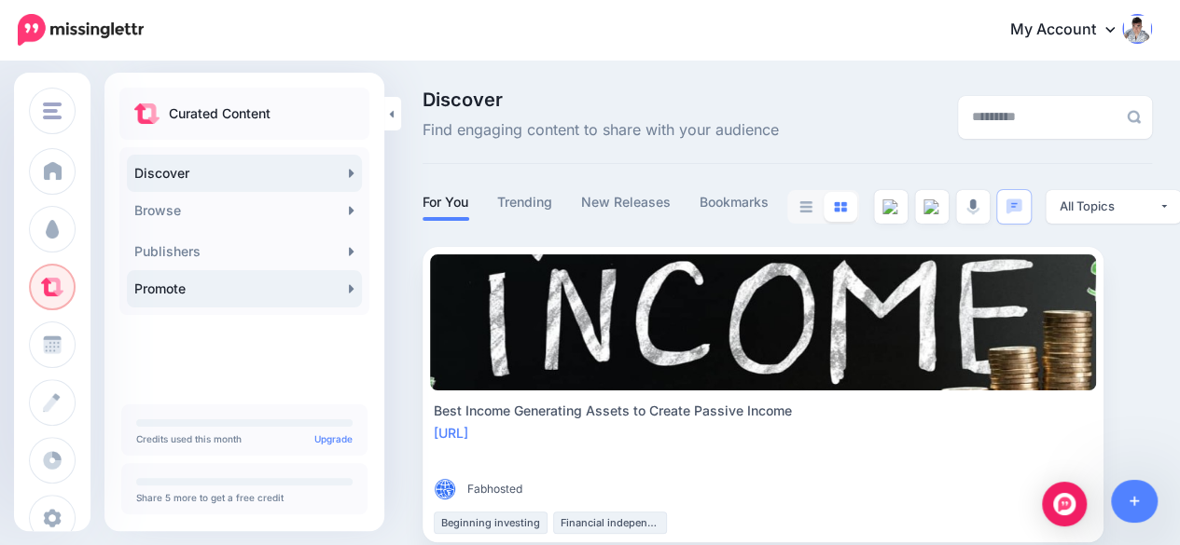 Image resolution: width=1180 pixels, height=545 pixels. I want to click on span: Find engaging content to share with your audience, so click(600, 131).